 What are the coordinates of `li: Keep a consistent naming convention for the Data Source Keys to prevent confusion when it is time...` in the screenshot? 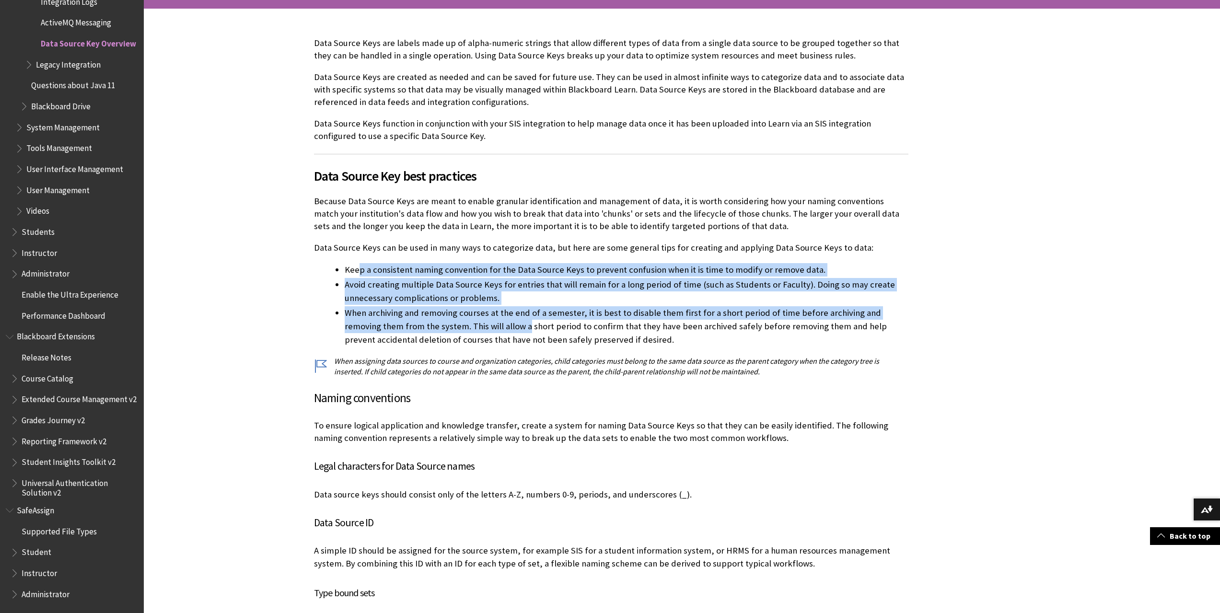 It's located at (627, 270).